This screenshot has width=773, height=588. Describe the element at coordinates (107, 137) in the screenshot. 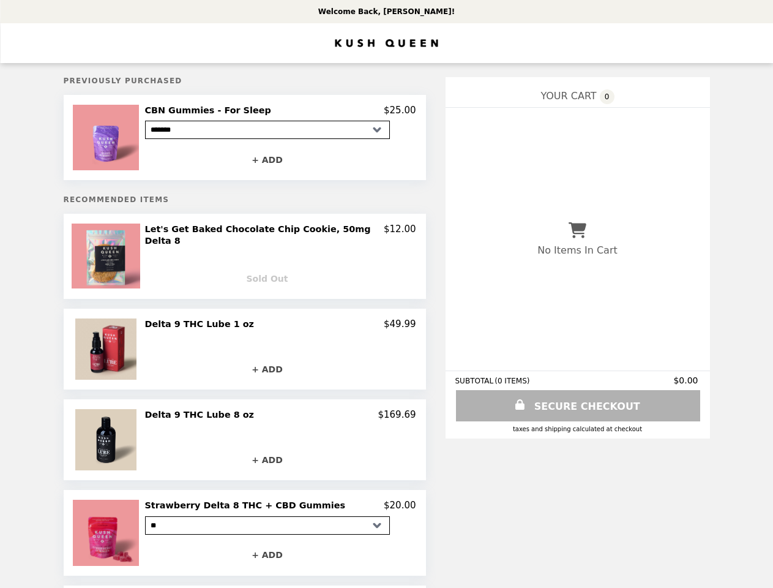

I see `img: CBN Gummies - For Sleep` at that location.